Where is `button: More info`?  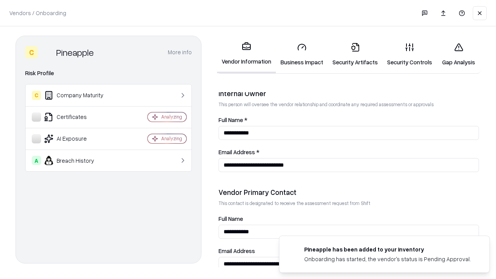 button: More info is located at coordinates (180, 52).